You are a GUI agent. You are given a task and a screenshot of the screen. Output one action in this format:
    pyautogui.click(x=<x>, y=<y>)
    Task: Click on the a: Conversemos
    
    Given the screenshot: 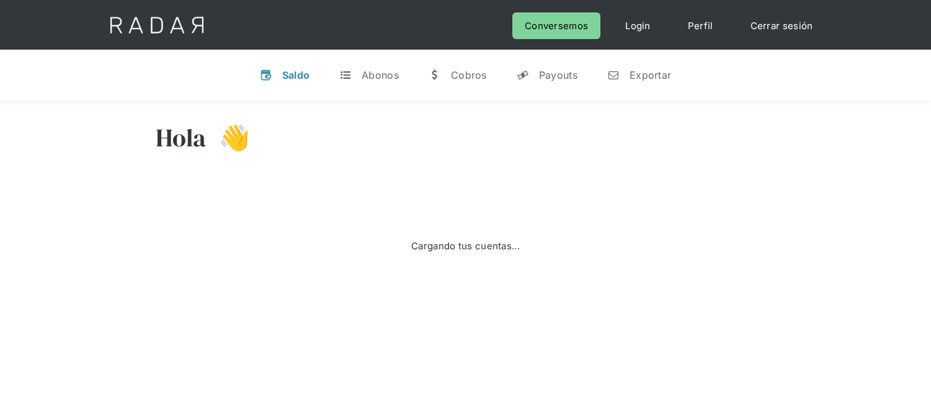 What is the action you would take?
    pyautogui.click(x=556, y=25)
    